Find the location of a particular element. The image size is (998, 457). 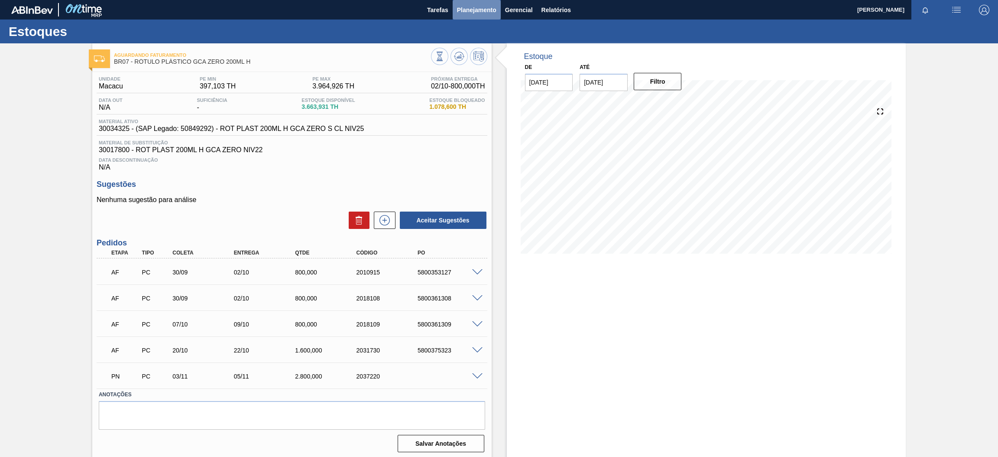

div: Coleta is located at coordinates (205, 253).